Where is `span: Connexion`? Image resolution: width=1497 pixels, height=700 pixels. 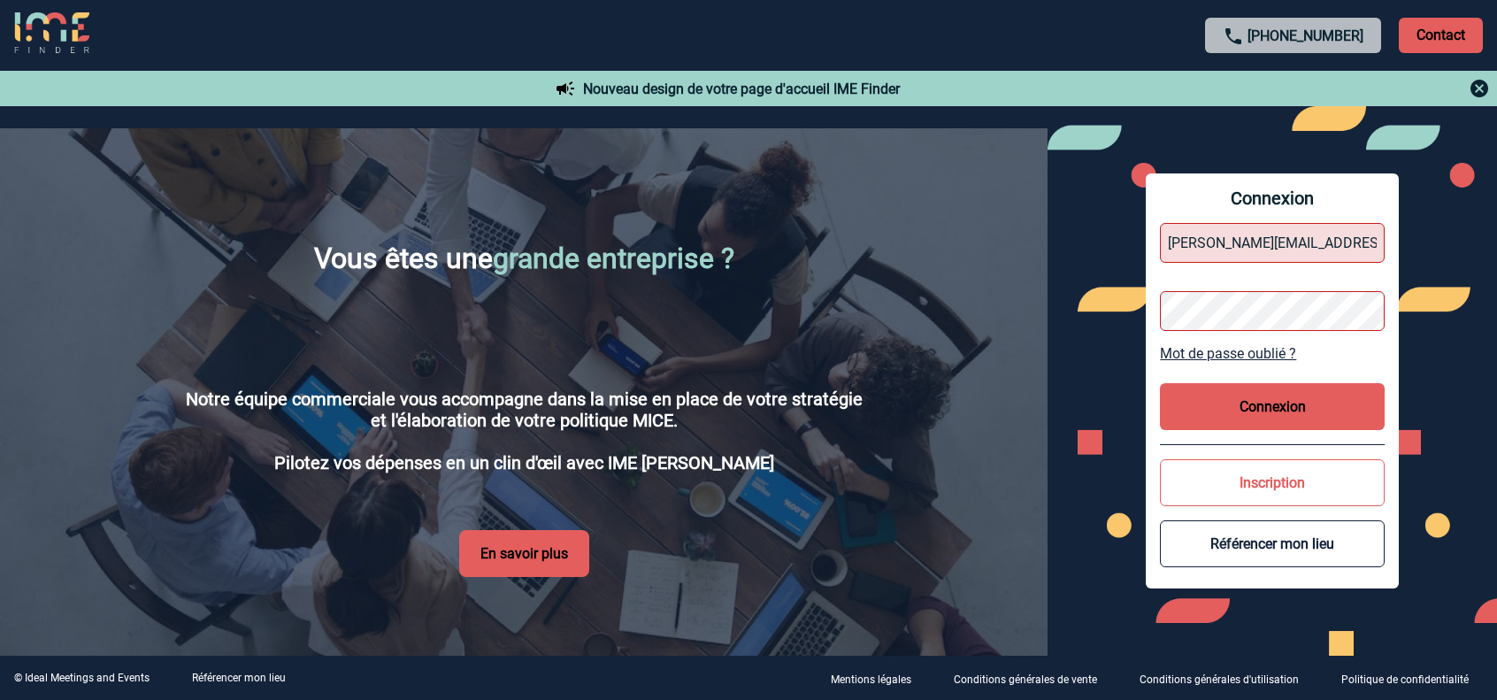
span: Connexion is located at coordinates (1272, 198).